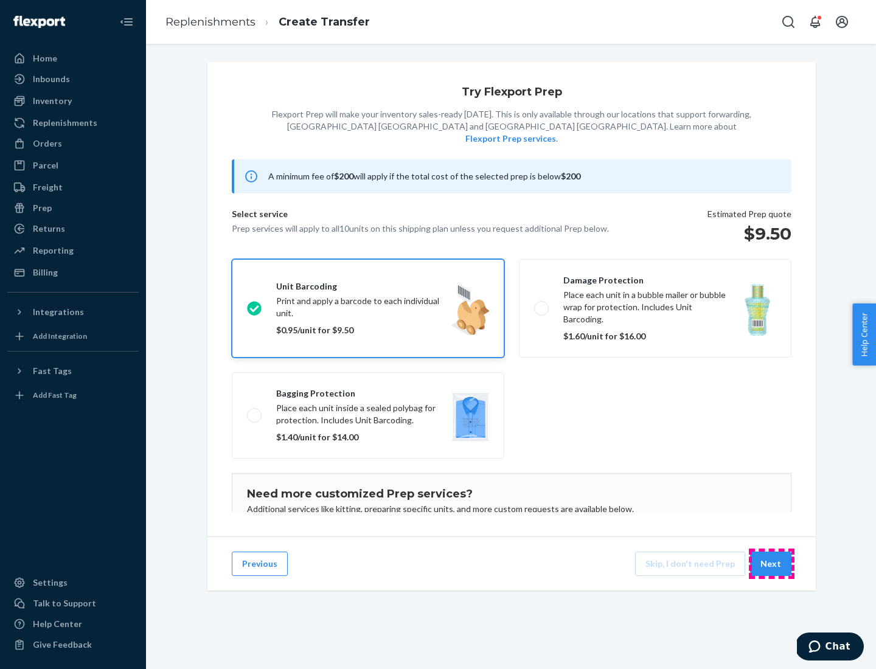 This screenshot has height=669, width=876. I want to click on p: Prep services will apply to all 10 units on this shipping plan unless you request additional Prep..., so click(420, 229).